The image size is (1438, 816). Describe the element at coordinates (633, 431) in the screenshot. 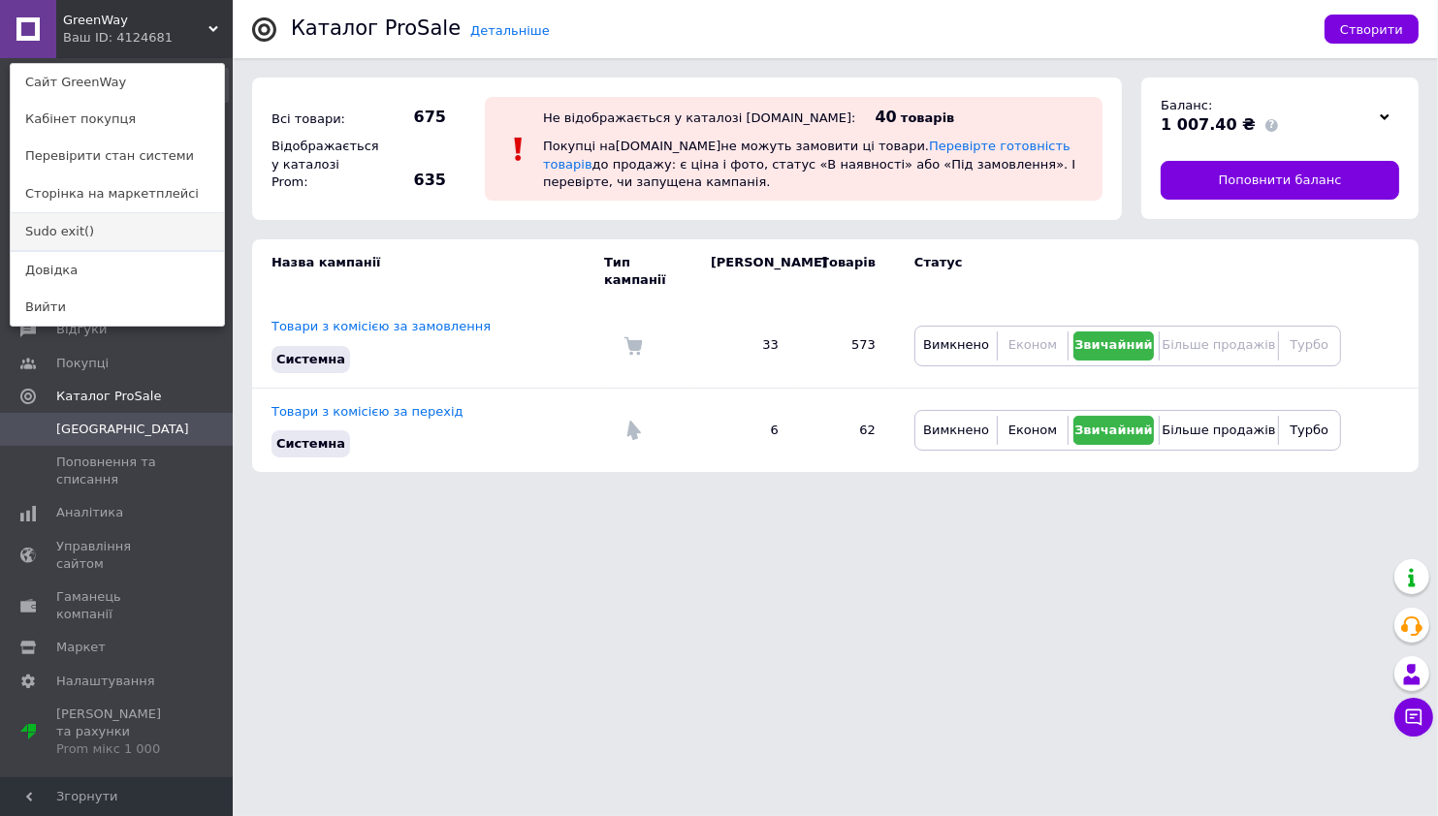

I see `img: Комісія за перехід` at that location.